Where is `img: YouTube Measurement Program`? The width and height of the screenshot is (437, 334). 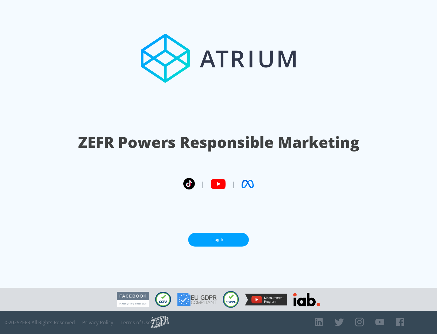
img: YouTube Measurement Program is located at coordinates (266, 299).